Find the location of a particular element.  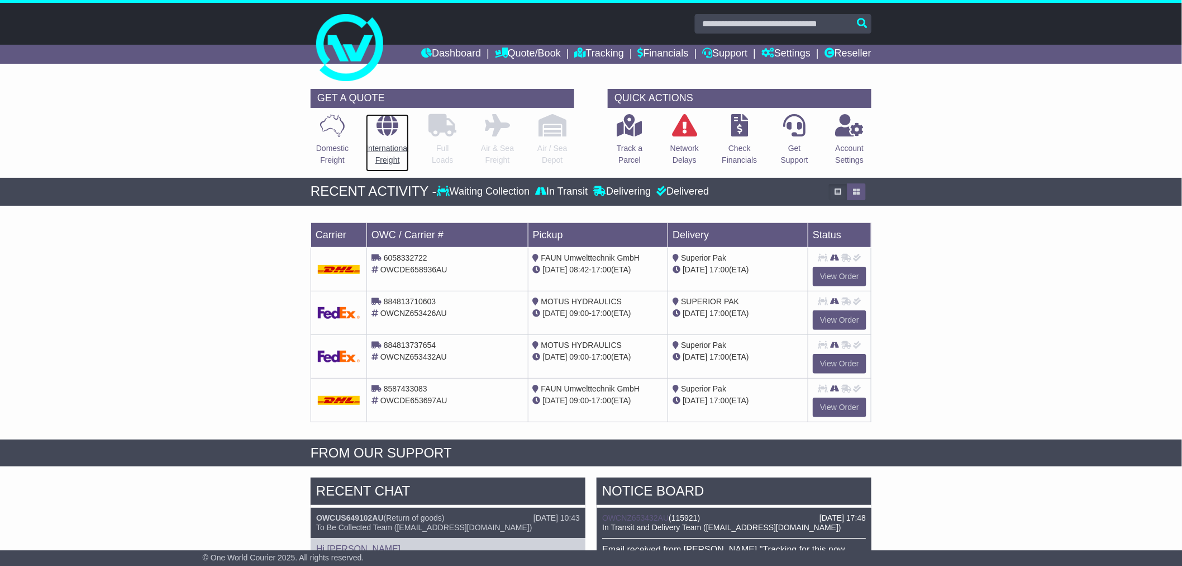

p: Domestic Freight is located at coordinates (333, 154).